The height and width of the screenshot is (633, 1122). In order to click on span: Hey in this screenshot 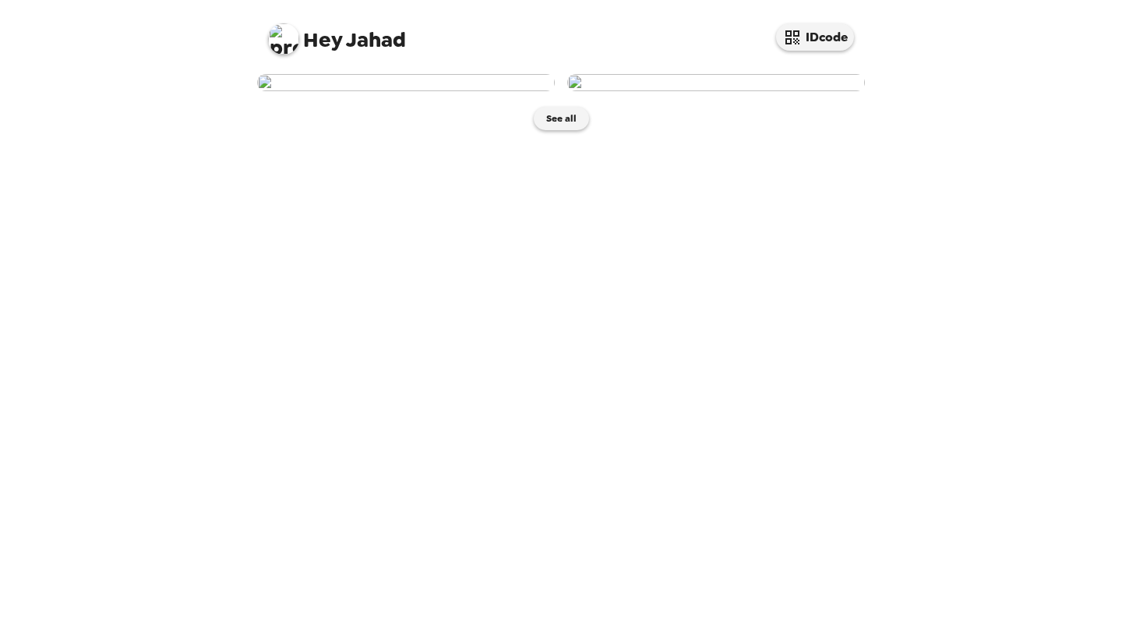, I will do `click(323, 40)`.